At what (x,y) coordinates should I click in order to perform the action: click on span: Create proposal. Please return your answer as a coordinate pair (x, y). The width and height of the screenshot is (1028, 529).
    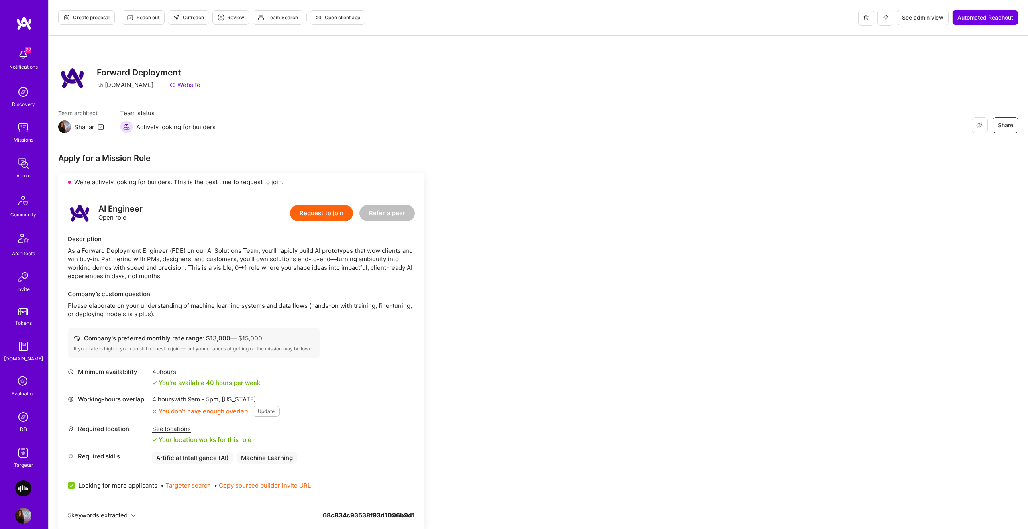
    Looking at the image, I should click on (86, 18).